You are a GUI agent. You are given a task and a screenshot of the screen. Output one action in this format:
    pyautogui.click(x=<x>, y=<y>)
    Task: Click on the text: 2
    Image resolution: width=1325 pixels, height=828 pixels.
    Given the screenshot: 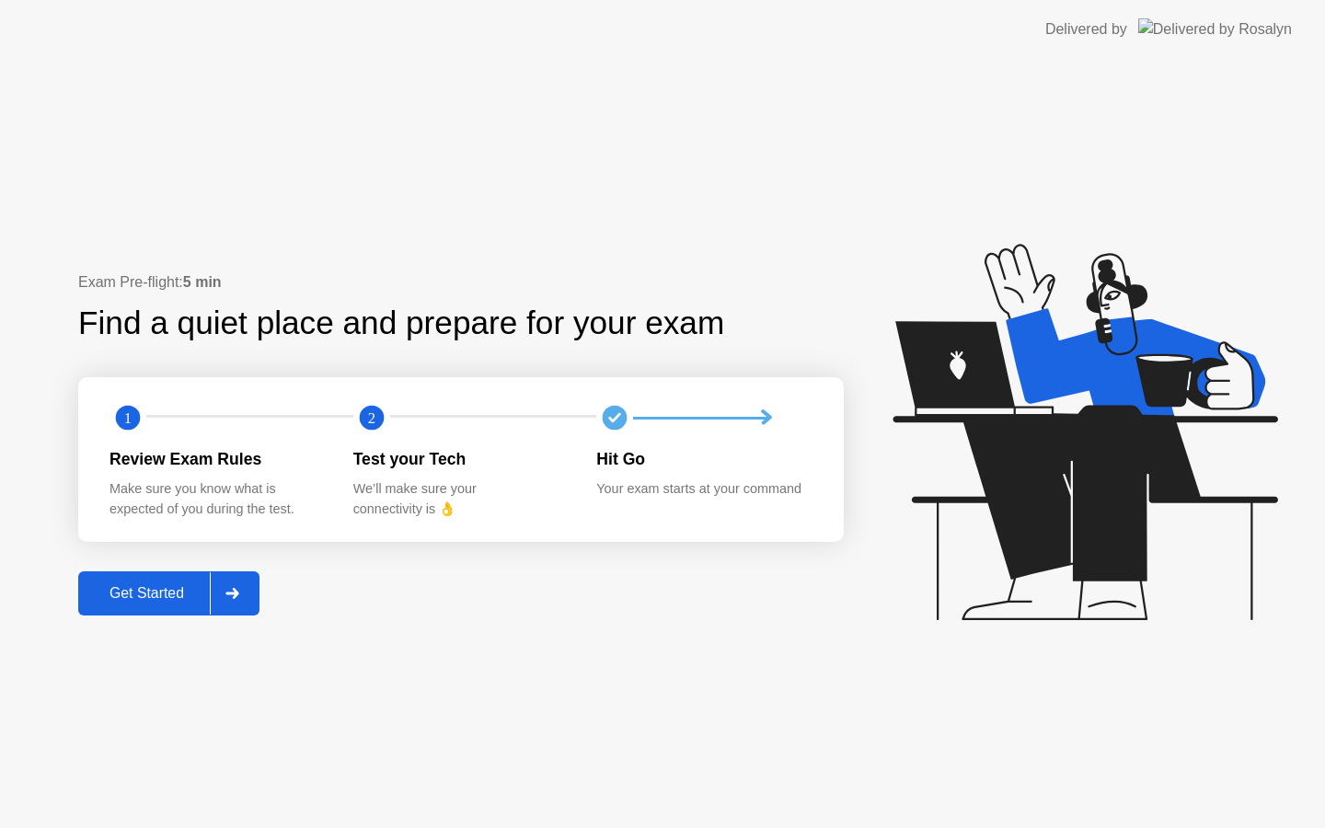 What is the action you would take?
    pyautogui.click(x=372, y=418)
    